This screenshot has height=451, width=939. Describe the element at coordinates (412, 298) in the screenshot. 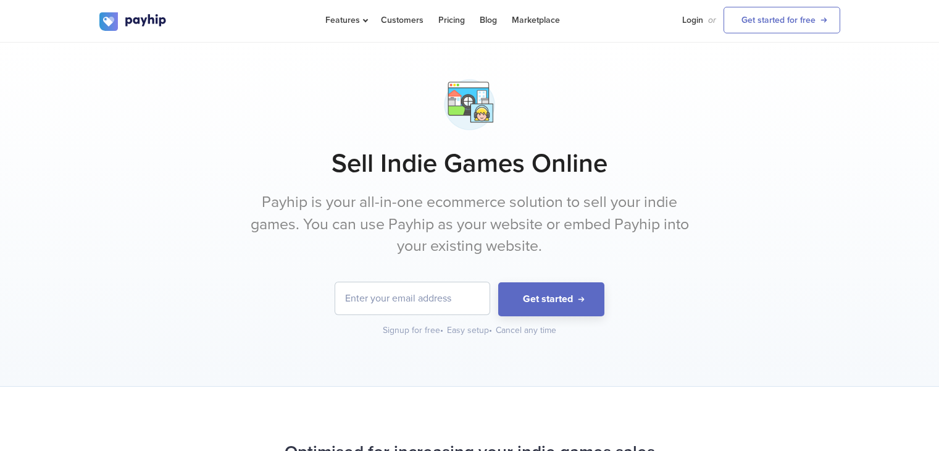

I see `input: Enter your email address` at that location.